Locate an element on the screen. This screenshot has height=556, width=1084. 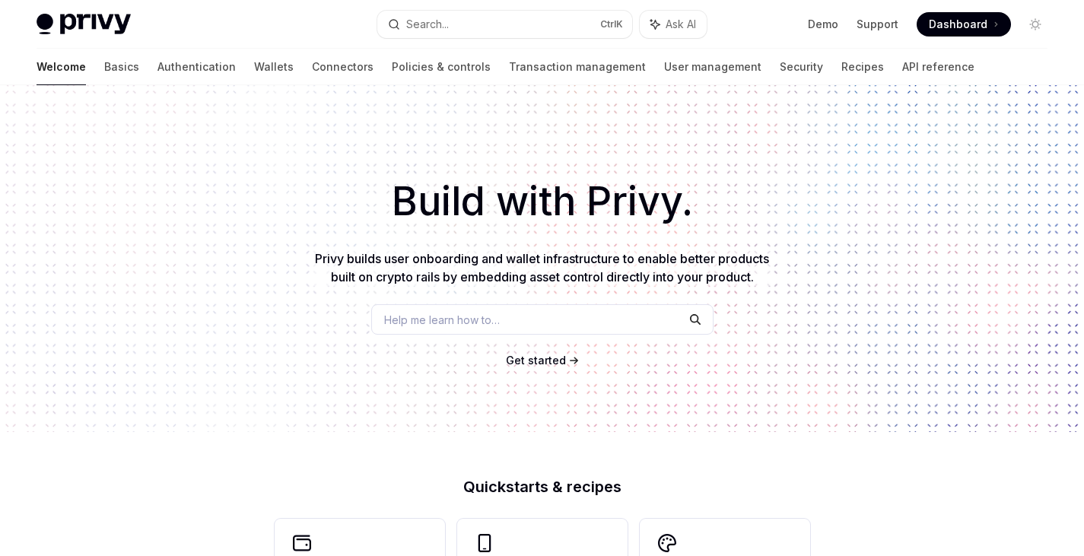
a: Recipes is located at coordinates (863, 67).